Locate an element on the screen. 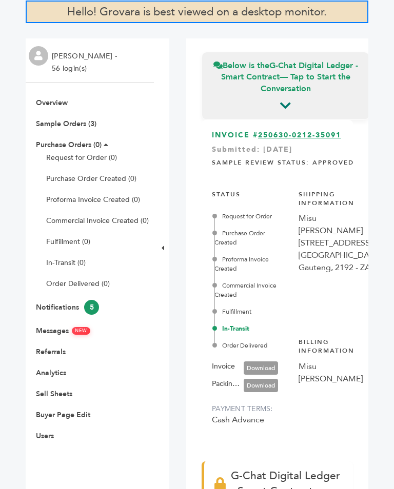  div: Purchase Order Created is located at coordinates (251, 238).